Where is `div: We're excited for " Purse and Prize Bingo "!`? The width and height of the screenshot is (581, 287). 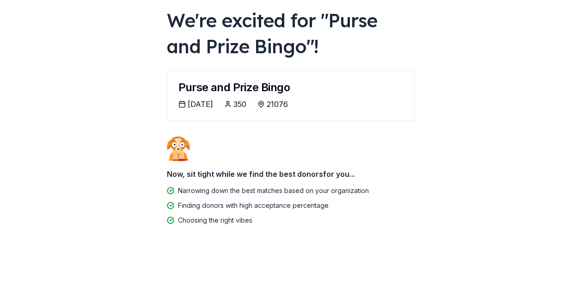
div: We're excited for " Purse and Prize Bingo "! is located at coordinates (291, 33).